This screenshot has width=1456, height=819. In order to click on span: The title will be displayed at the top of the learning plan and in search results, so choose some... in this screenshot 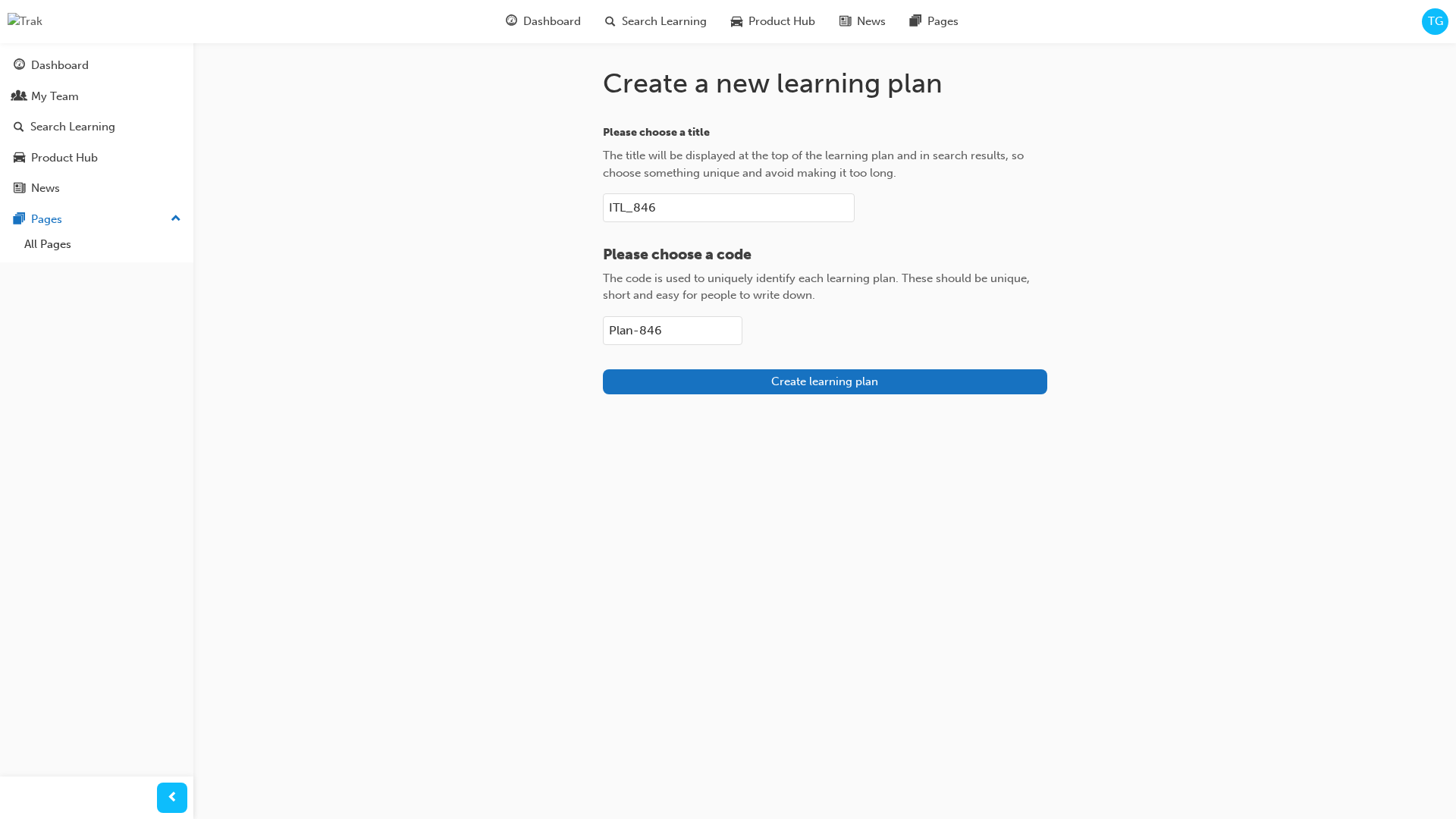, I will do `click(813, 164)`.